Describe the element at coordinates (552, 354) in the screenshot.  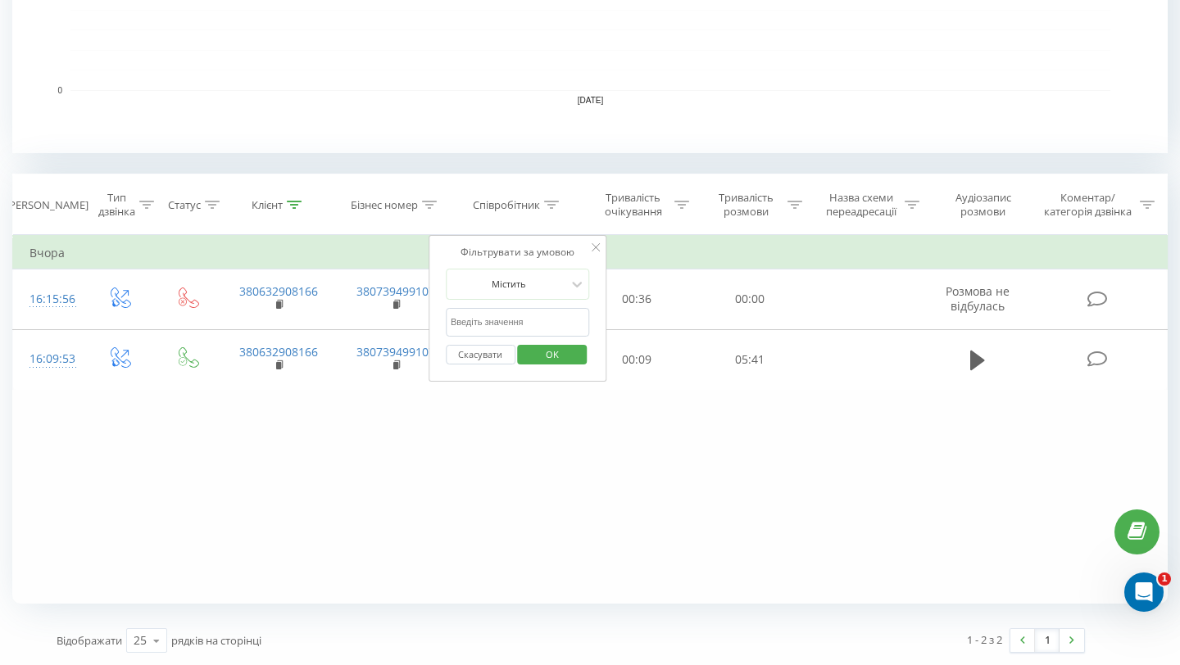
I see `span: OK` at that location.